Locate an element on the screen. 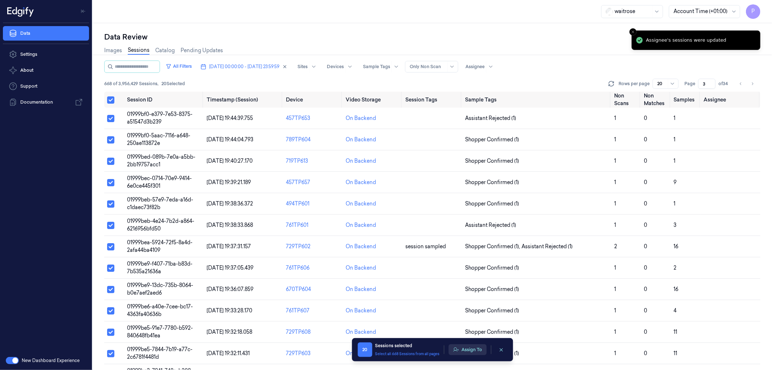 The width and height of the screenshot is (772, 370). button: About is located at coordinates (46, 70).